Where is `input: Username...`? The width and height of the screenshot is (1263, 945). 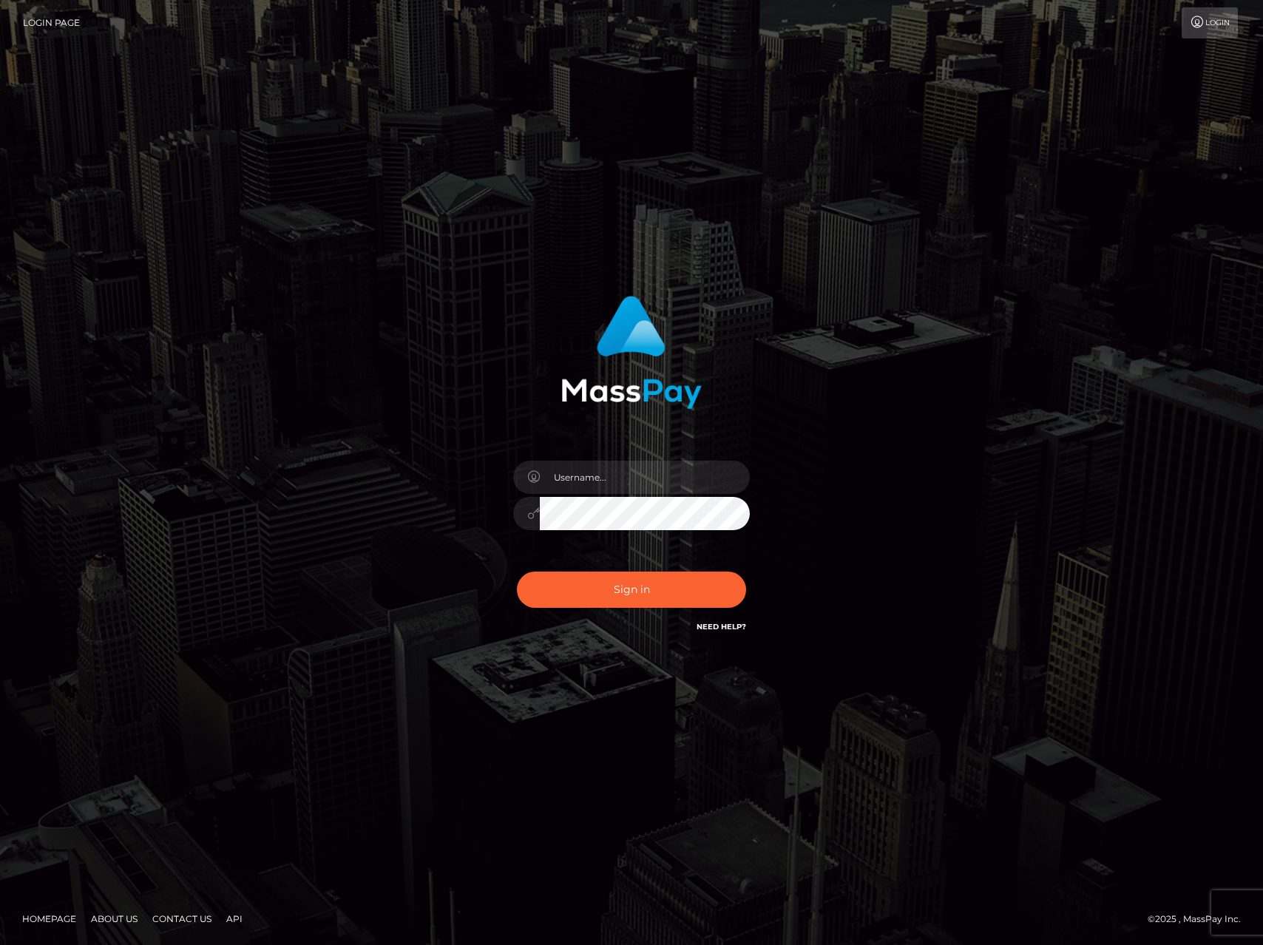 input: Username... is located at coordinates (645, 477).